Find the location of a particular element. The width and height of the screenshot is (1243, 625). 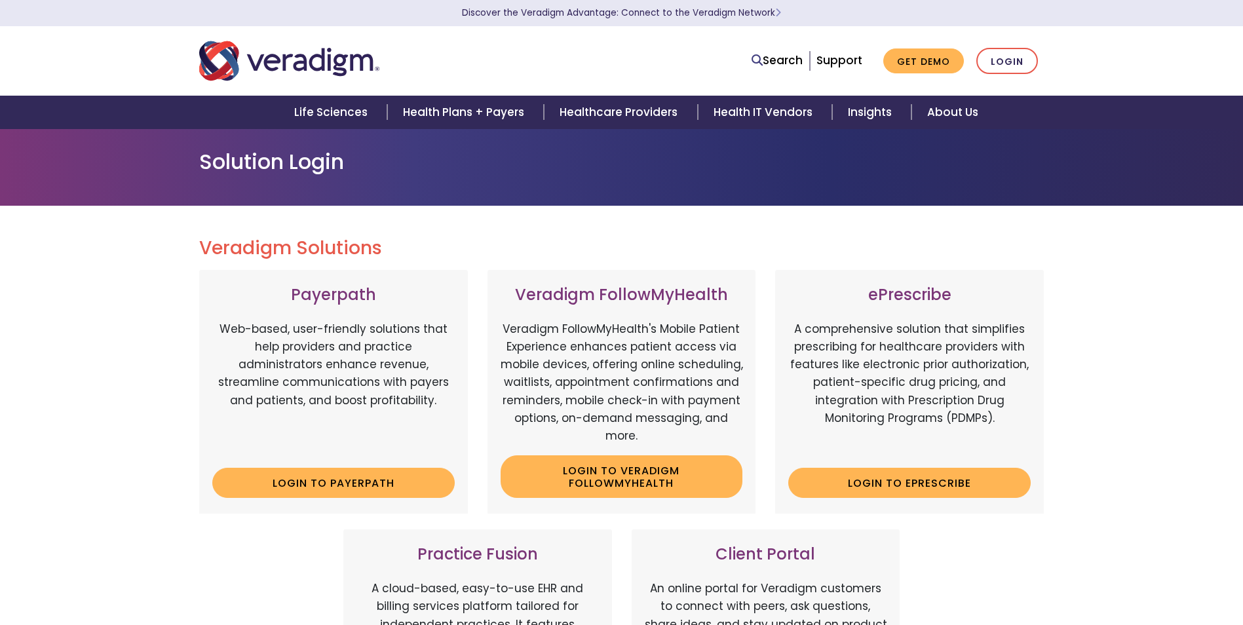

a: Insights is located at coordinates (871, 112).